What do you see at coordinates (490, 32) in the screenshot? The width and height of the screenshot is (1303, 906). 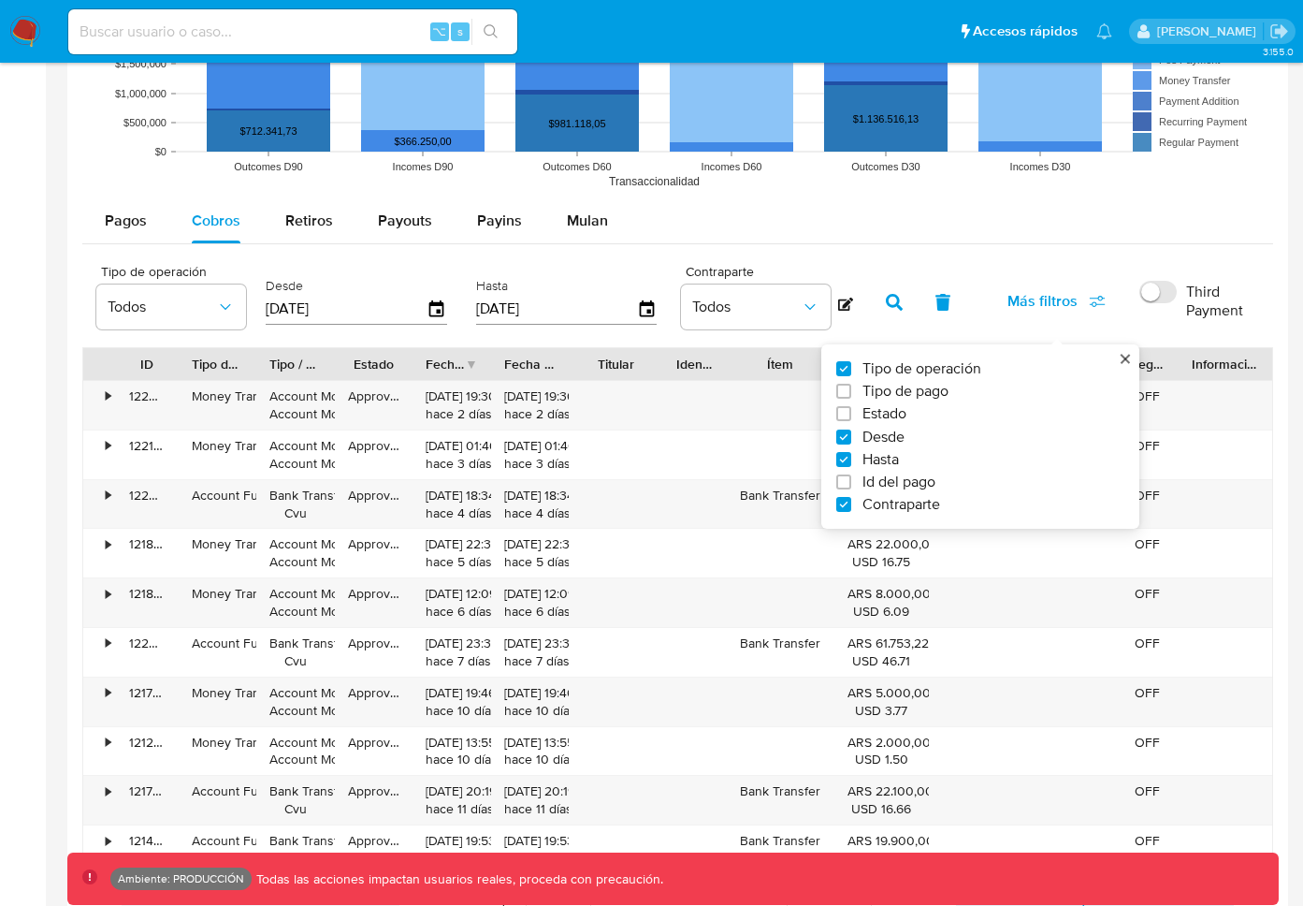 I see `button: search-icon` at bounding box center [490, 32].